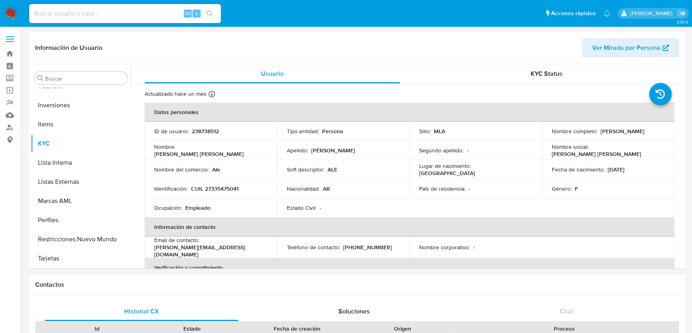  I want to click on p: alejandra.barbieri@mercadolibre.com, so click(652, 13).